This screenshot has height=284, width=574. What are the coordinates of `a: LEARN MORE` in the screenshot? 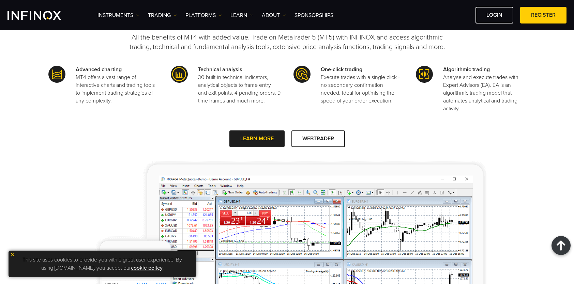 It's located at (257, 139).